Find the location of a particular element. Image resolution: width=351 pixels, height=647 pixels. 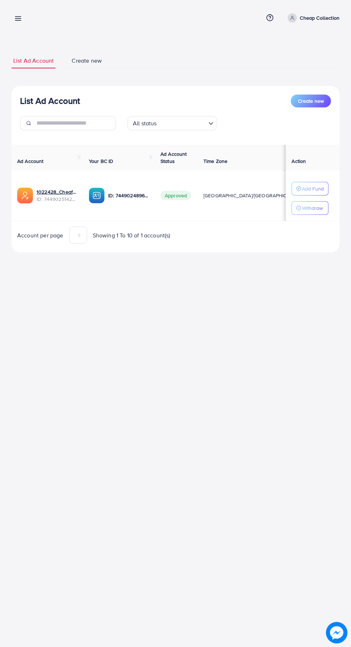

button: Add Fund is located at coordinates (310, 189).